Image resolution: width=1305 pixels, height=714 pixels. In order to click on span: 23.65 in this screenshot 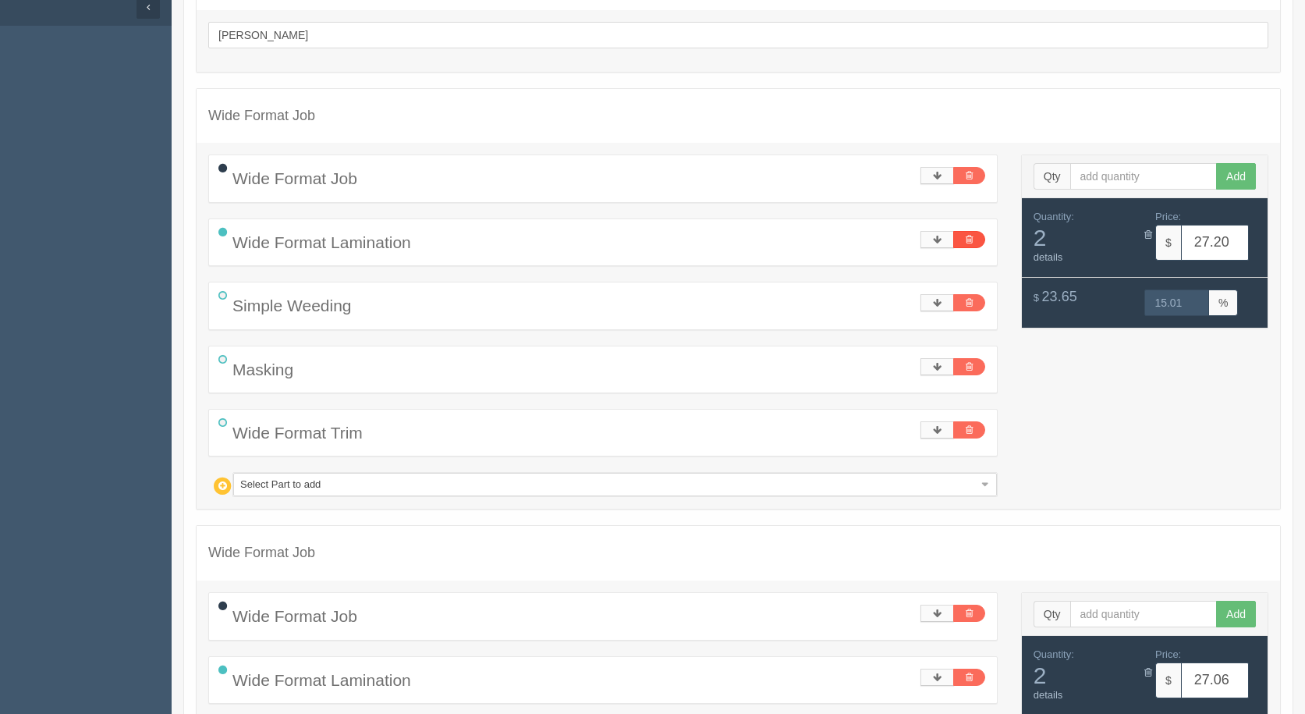, I will do `click(1059, 296)`.